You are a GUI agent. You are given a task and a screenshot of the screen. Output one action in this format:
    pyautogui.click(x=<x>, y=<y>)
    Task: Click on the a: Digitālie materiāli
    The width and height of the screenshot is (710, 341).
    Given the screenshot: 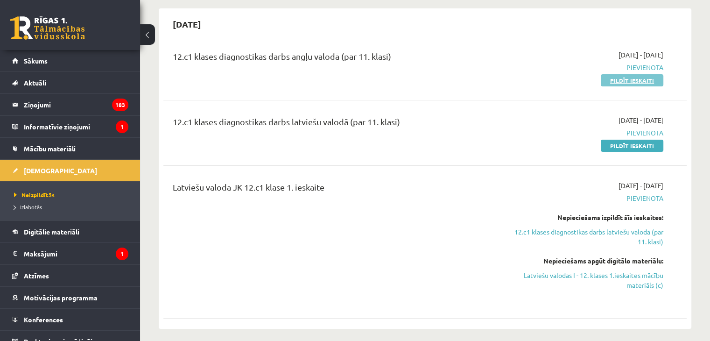 What is the action you would take?
    pyautogui.click(x=70, y=232)
    